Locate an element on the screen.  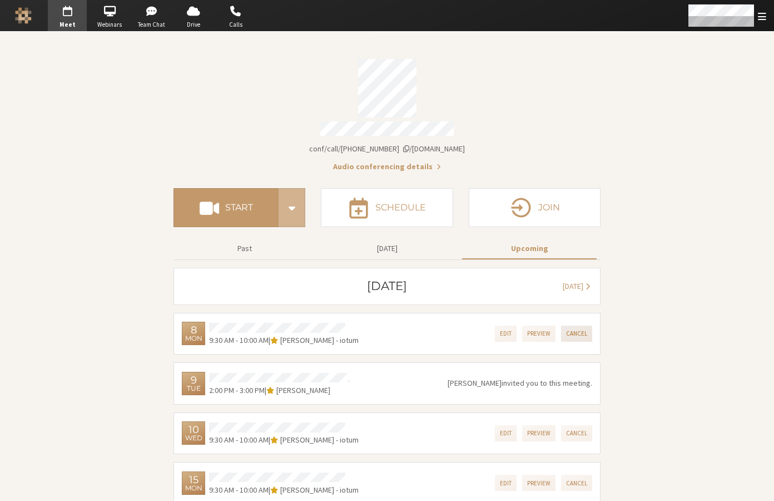
span: Meet is located at coordinates (67, 24).